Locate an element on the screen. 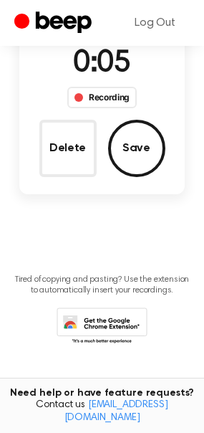  a: Beep is located at coordinates (54, 23).